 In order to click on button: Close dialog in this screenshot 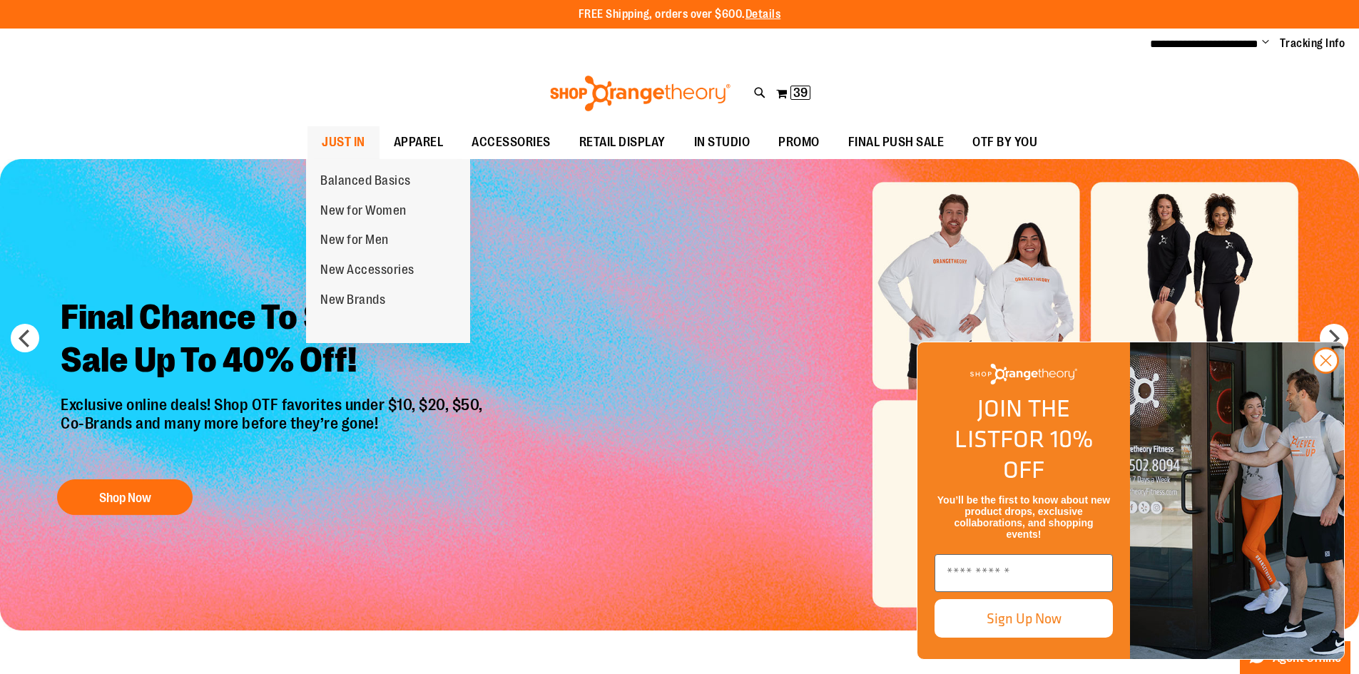, I will do `click(1326, 360)`.